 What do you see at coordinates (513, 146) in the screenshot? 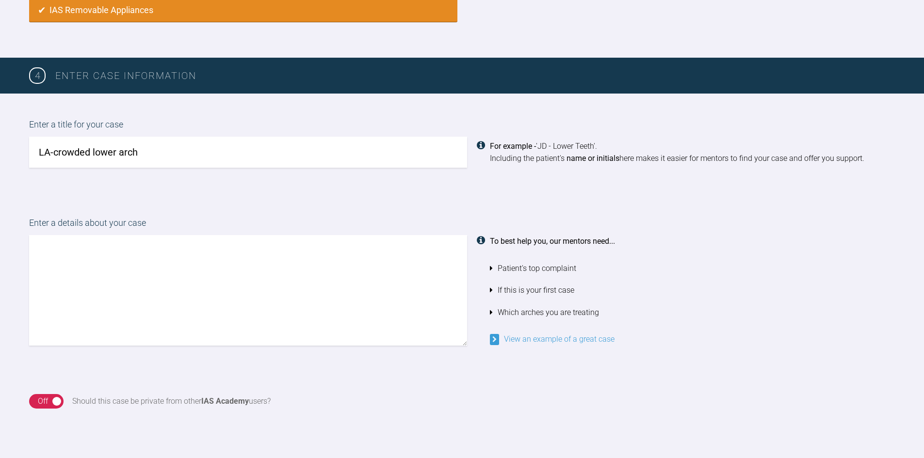
I see `strong: For example -` at bounding box center [513, 146].